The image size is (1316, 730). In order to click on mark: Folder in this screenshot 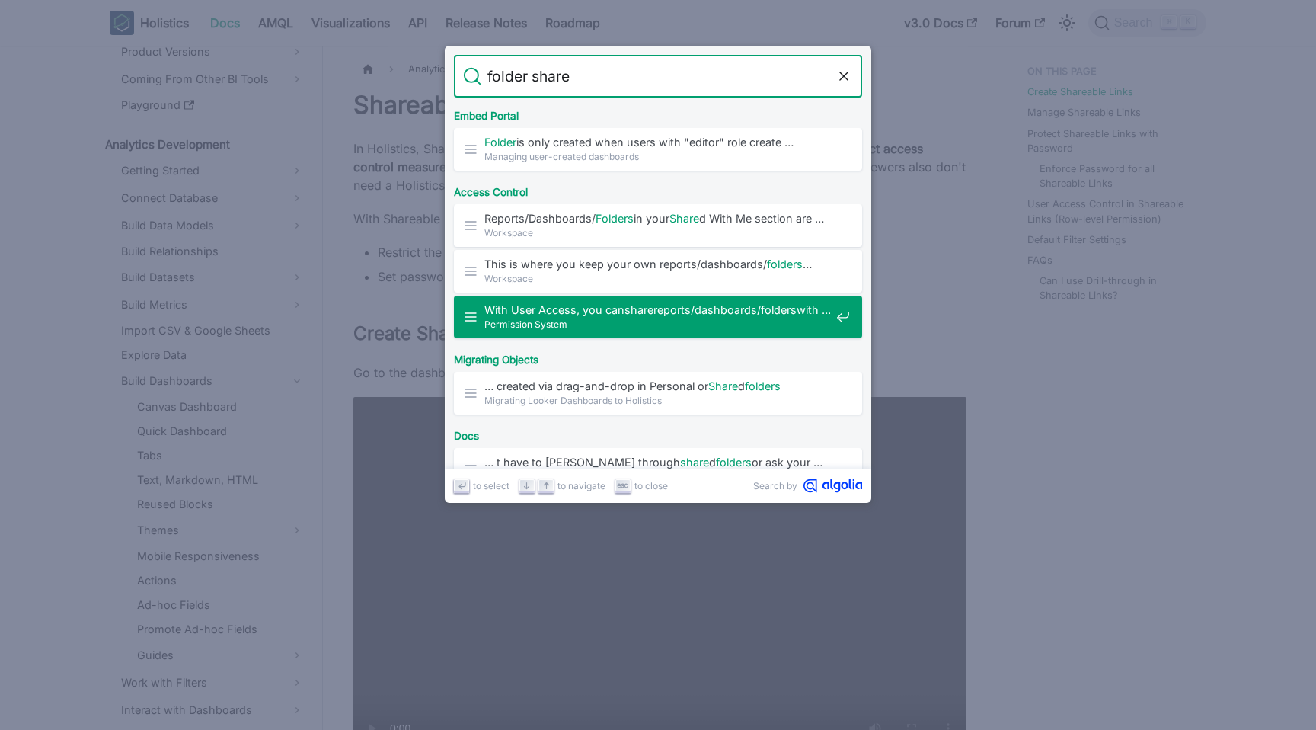, I will do `click(500, 142)`.